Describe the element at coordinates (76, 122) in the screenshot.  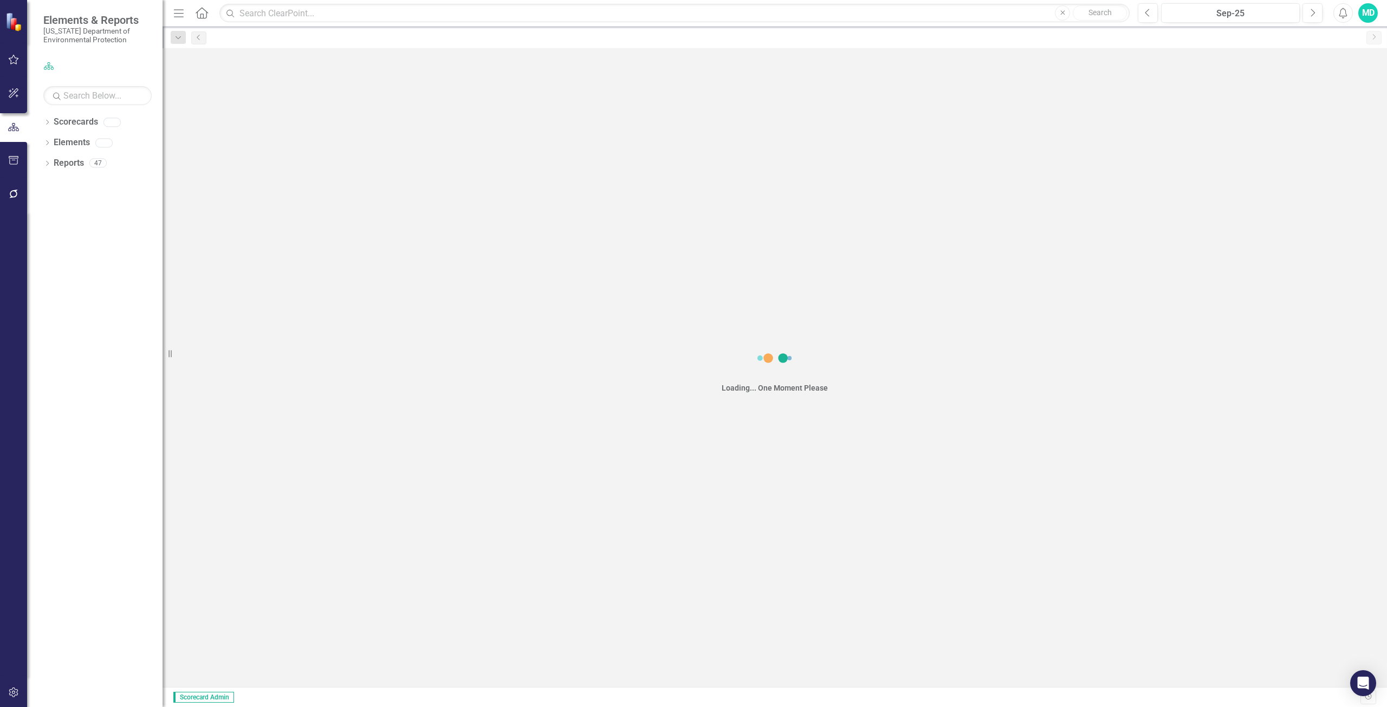
I see `a: Scorecards` at that location.